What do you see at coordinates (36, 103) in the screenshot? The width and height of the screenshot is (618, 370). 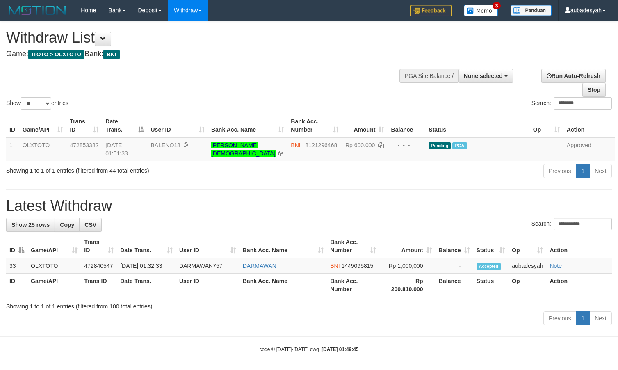 I see `select: Showentries` at bounding box center [36, 103].